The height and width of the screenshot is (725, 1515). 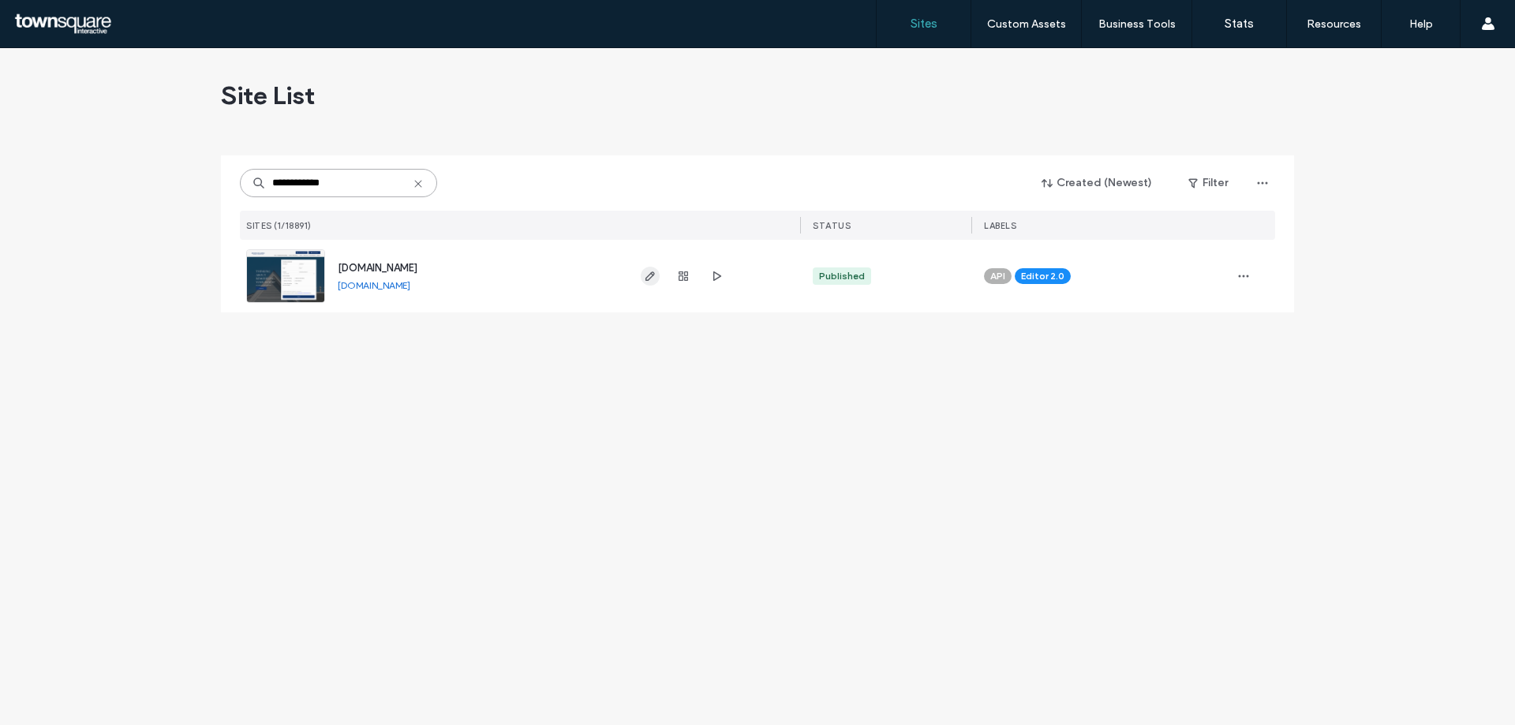 I want to click on label: Stats, so click(x=1239, y=24).